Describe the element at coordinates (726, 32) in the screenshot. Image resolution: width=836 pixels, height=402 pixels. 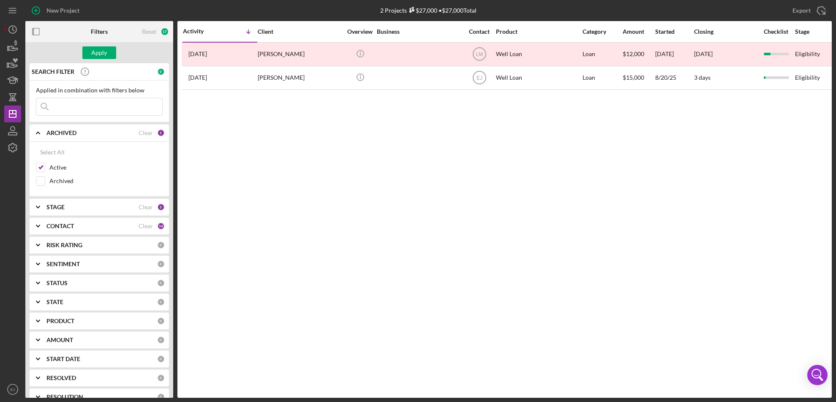
I see `div: Closing` at that location.